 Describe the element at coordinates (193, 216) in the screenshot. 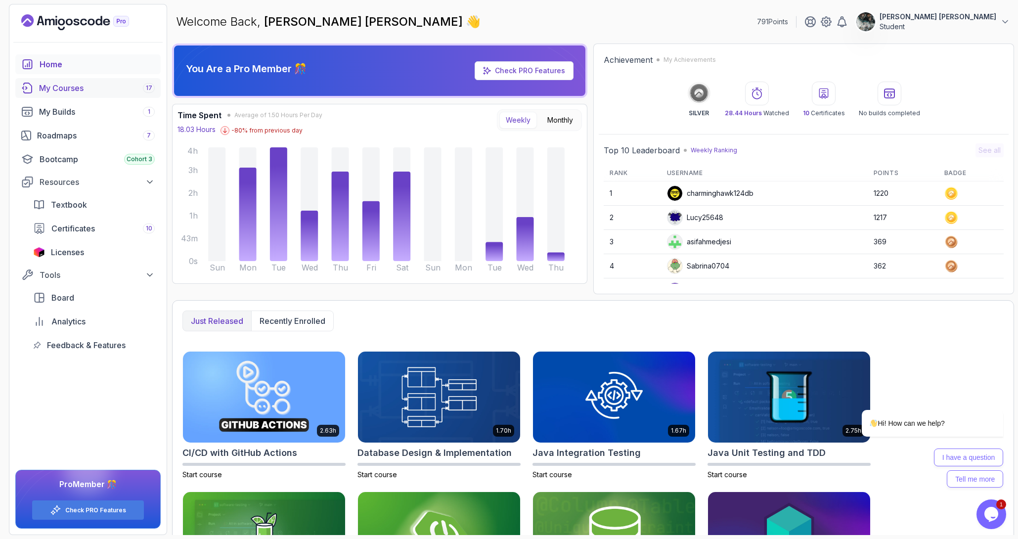

I see `tspan: 1h` at that location.